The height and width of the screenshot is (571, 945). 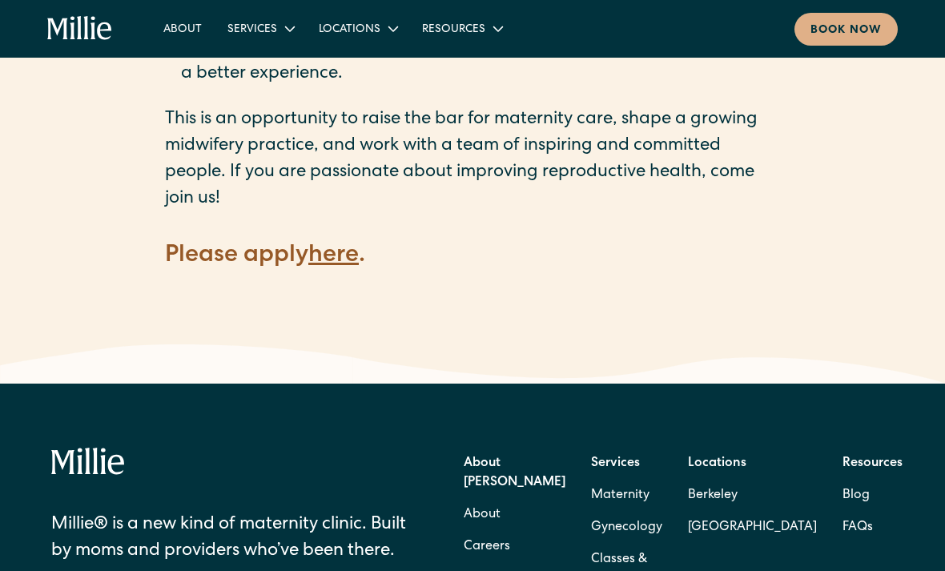 I want to click on a: Berkeley, so click(x=752, y=496).